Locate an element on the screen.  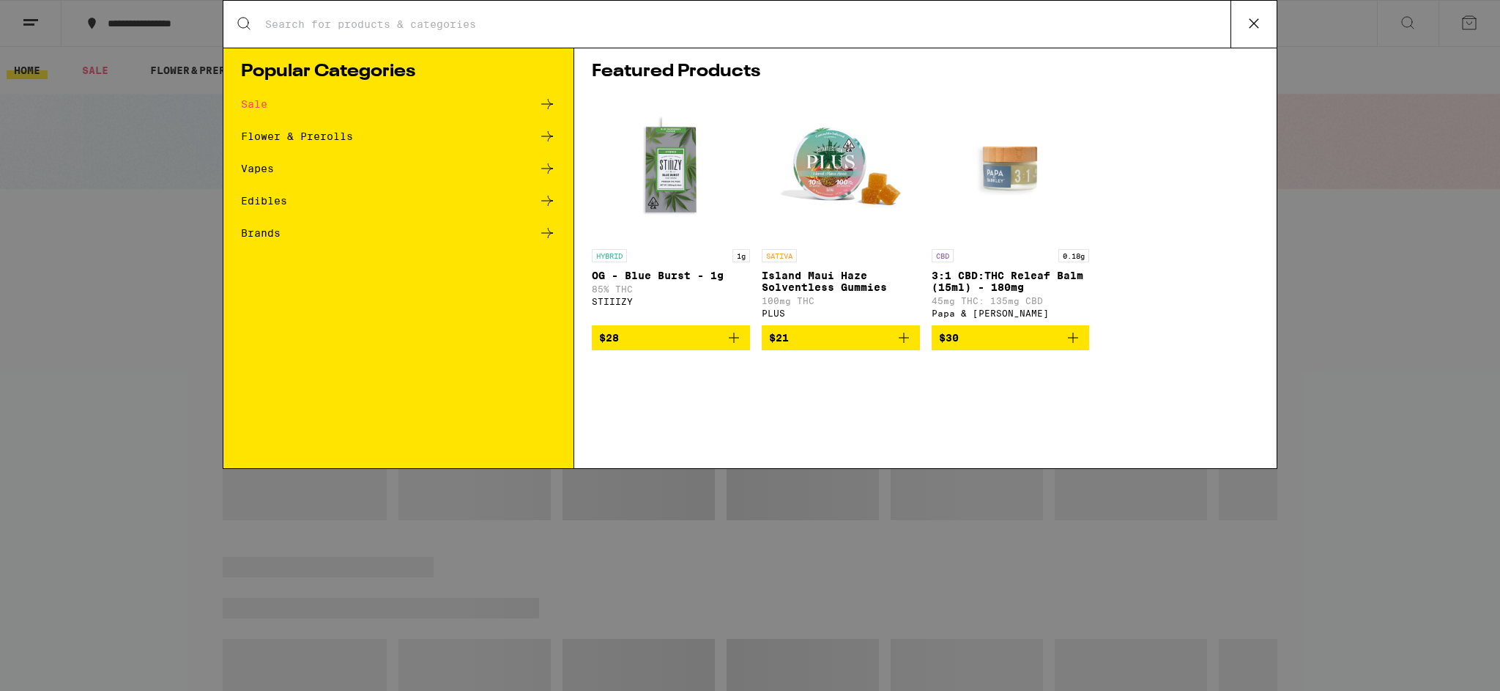
span: $28 is located at coordinates (609, 338).